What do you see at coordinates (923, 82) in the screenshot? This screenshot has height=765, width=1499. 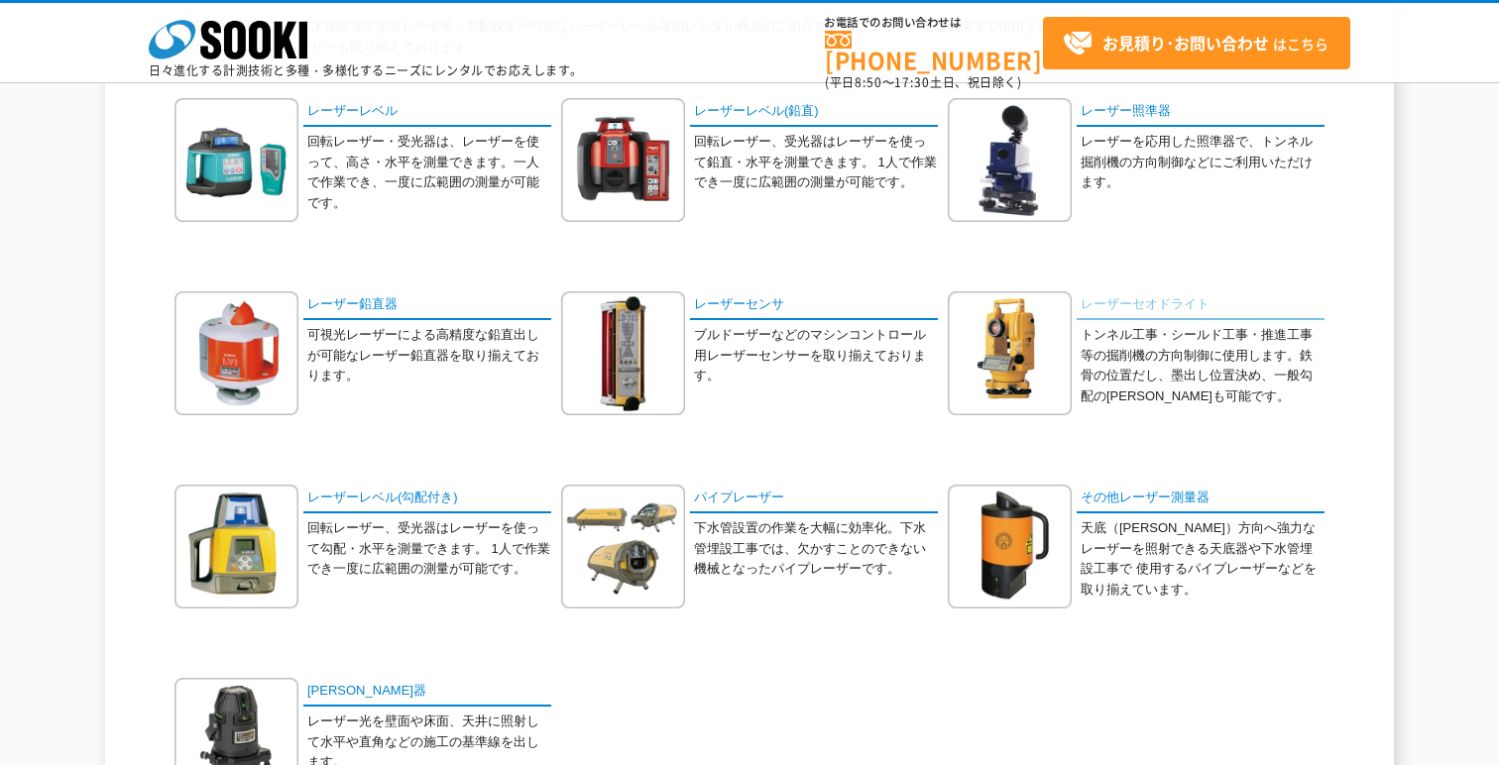 I see `span: (平日 ～ 土日、祝日除く)` at bounding box center [923, 82].